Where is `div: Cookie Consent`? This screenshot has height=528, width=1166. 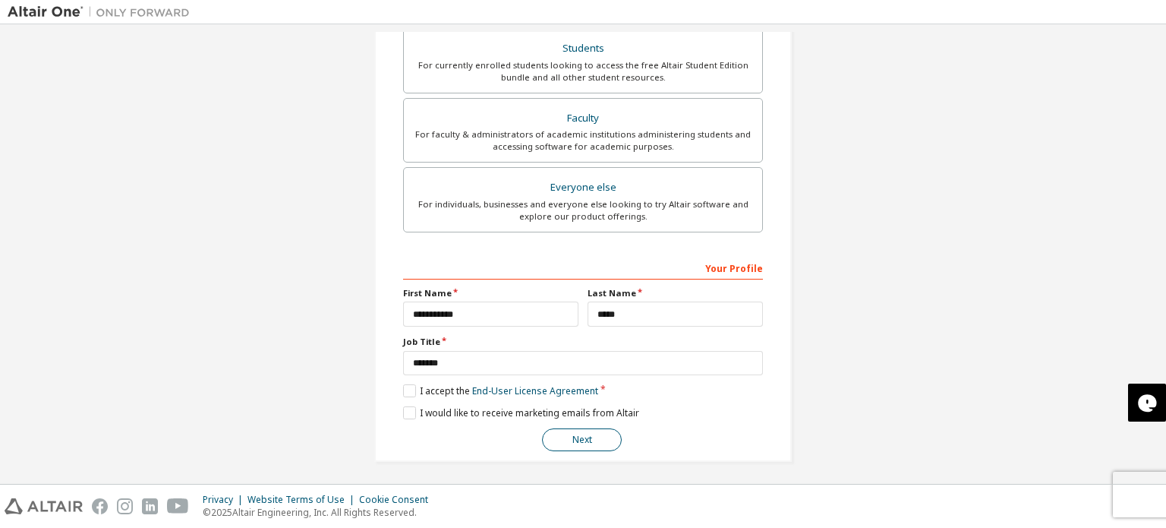 div: Cookie Consent is located at coordinates (398, 500).